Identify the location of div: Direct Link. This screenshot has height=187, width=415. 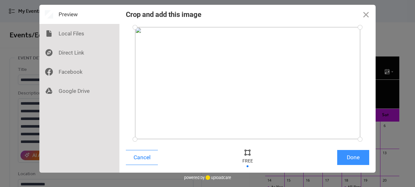
(79, 53).